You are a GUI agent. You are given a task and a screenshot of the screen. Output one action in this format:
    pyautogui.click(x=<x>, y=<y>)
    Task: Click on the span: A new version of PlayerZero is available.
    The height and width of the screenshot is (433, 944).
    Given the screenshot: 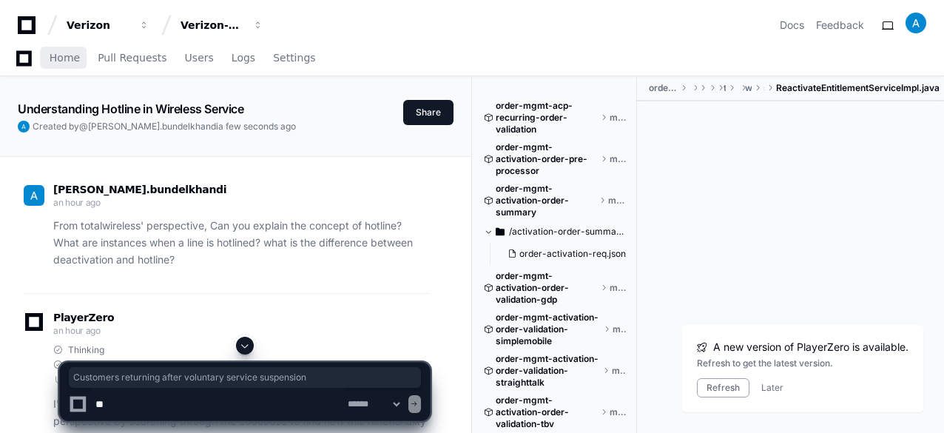 What is the action you would take?
    pyautogui.click(x=811, y=347)
    